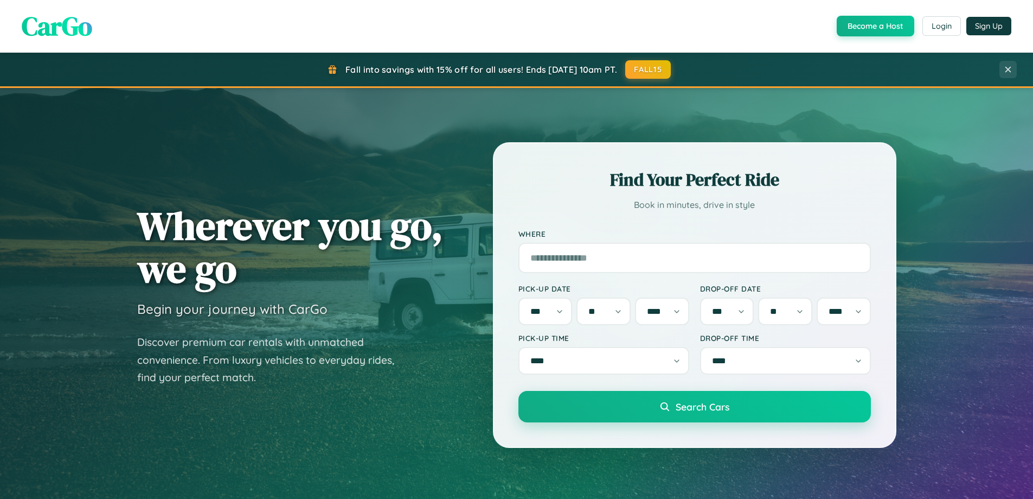 The height and width of the screenshot is (499, 1033). I want to click on p: Book in minutes, drive in style, so click(695, 205).